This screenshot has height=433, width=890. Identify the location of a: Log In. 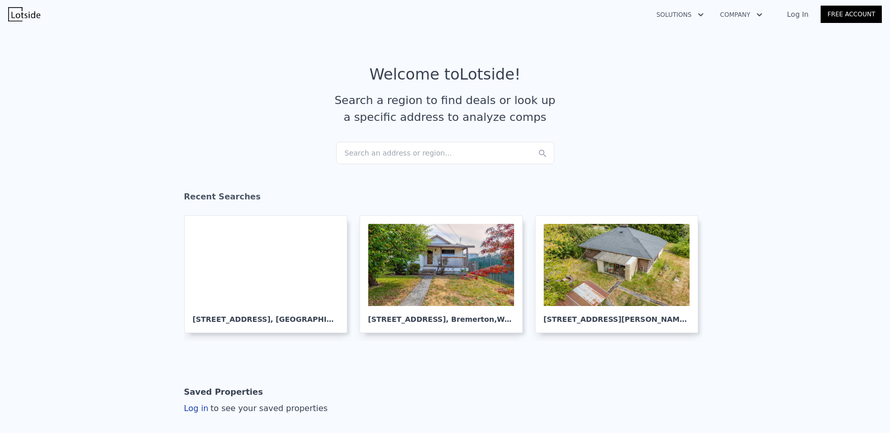
(798, 14).